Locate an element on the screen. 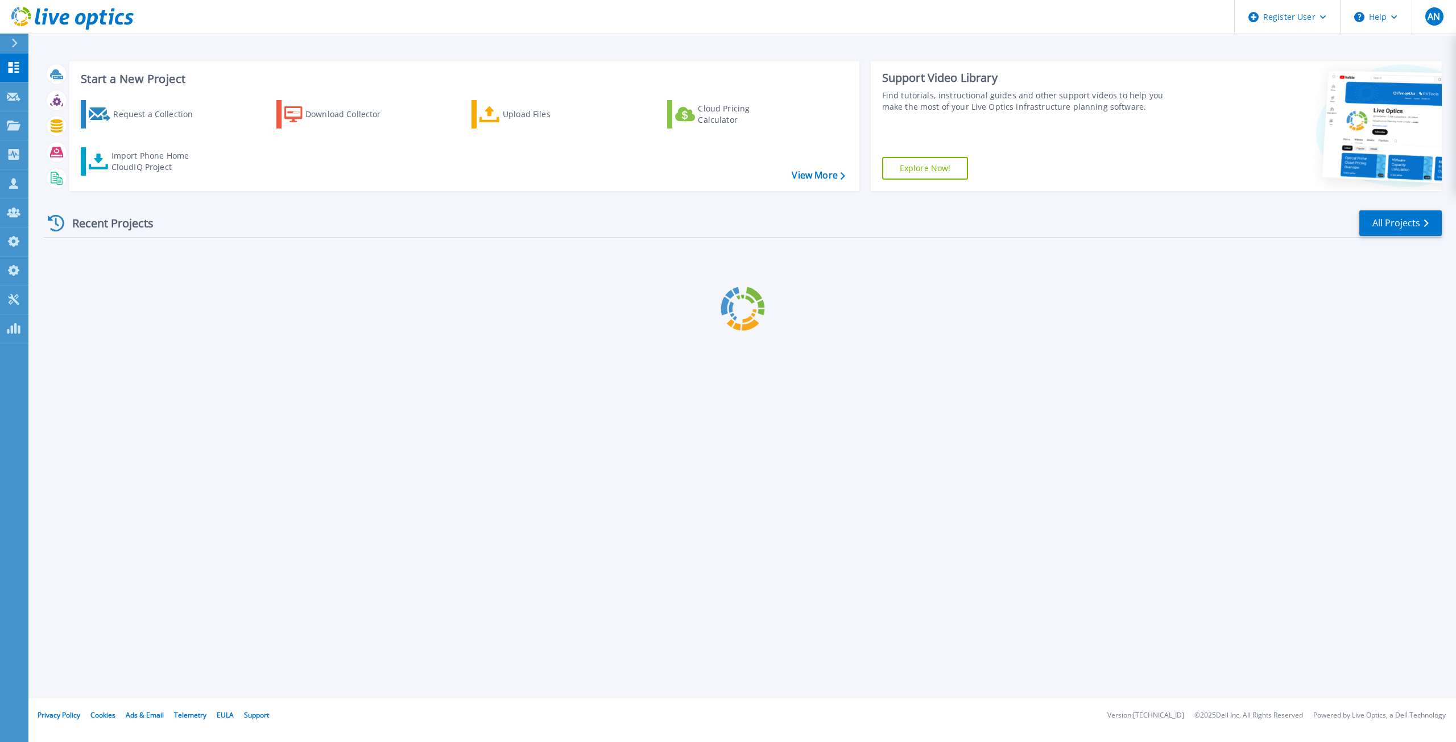 The width and height of the screenshot is (1456, 742). a: Cookies is located at coordinates (103, 715).